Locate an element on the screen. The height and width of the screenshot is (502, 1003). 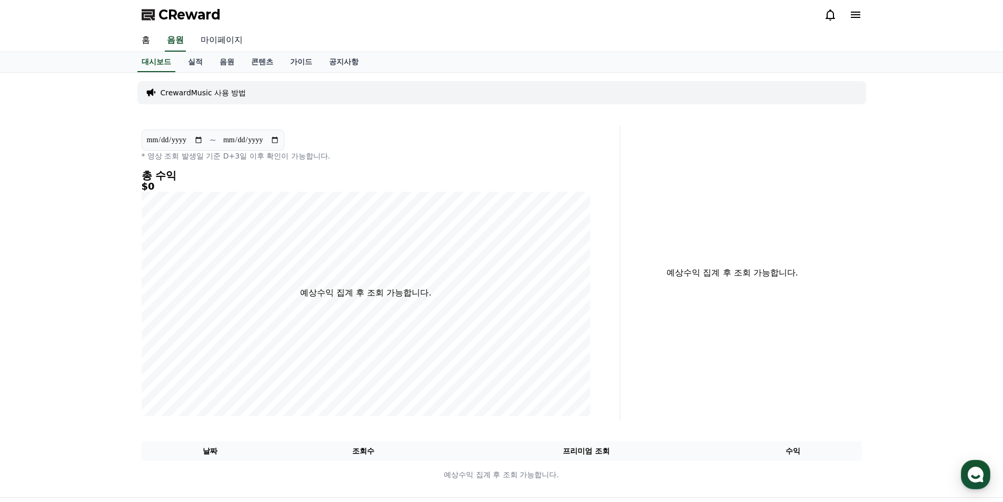
a: 실적 is located at coordinates (195, 62).